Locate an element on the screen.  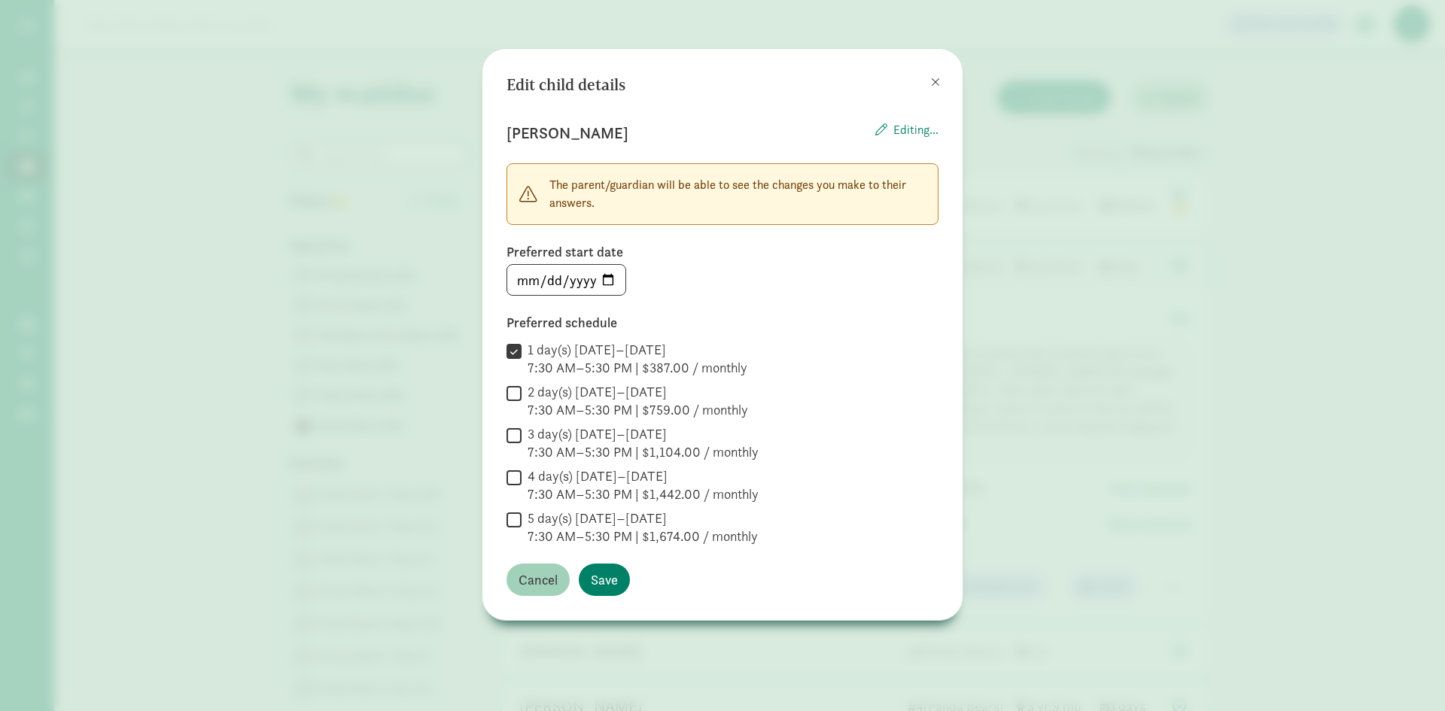
div: The parent/guardian will be able to see the changes you make to their answers. is located at coordinates (722, 194).